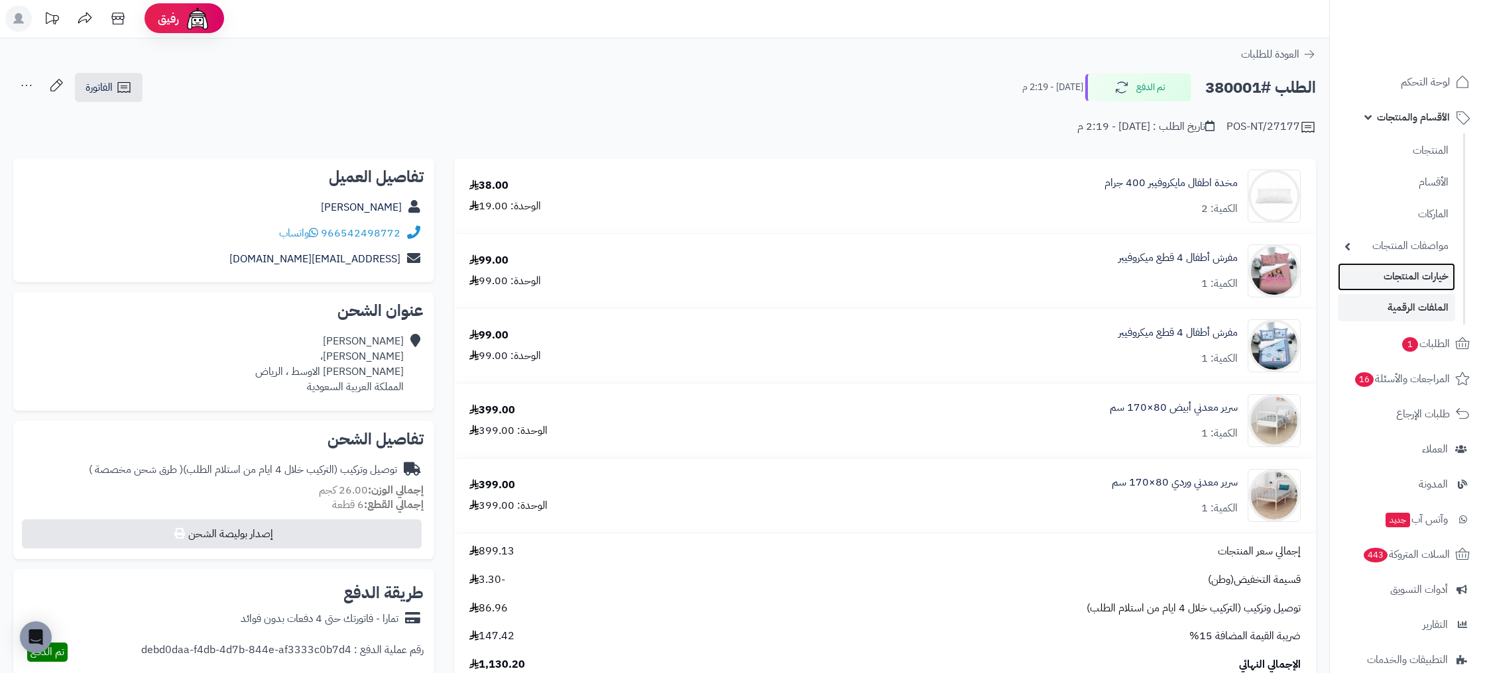 This screenshot has height=673, width=1485. Describe the element at coordinates (136, 470) in the screenshot. I see `span: ( طرق شحن مخصصة )` at that location.